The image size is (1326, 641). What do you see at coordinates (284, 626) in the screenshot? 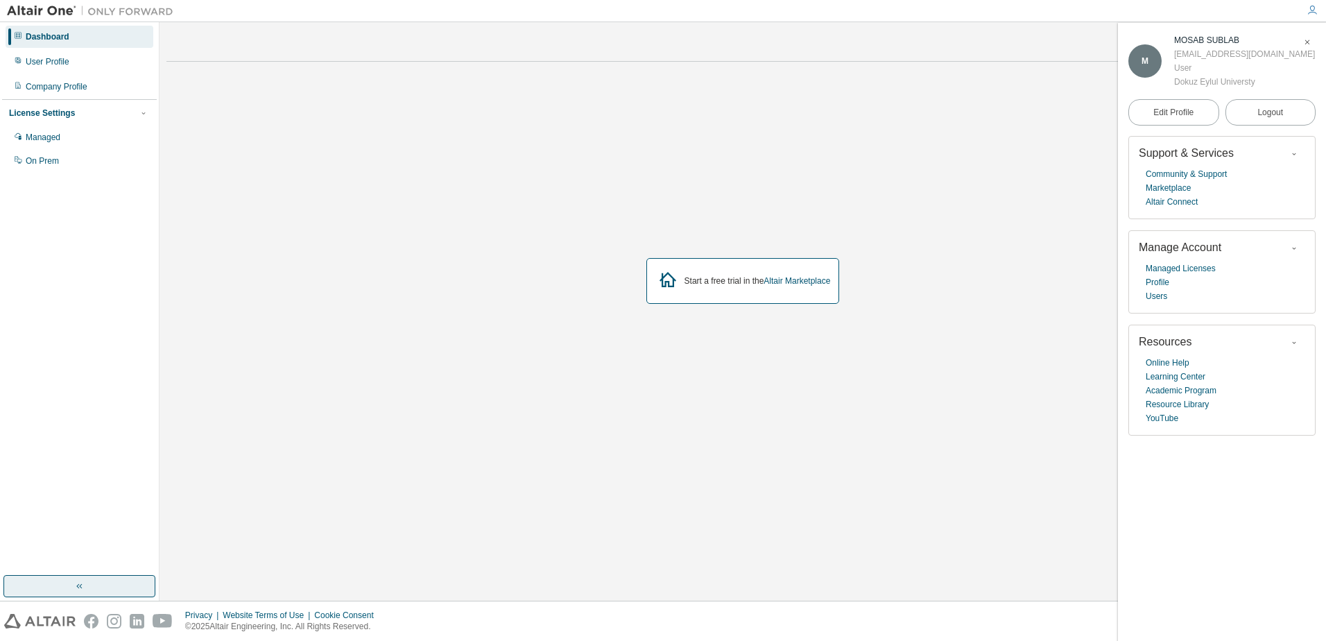
I see `p: © 2025 Altair Engineering, Inc. All Rights Reserved.` at bounding box center [284, 626].